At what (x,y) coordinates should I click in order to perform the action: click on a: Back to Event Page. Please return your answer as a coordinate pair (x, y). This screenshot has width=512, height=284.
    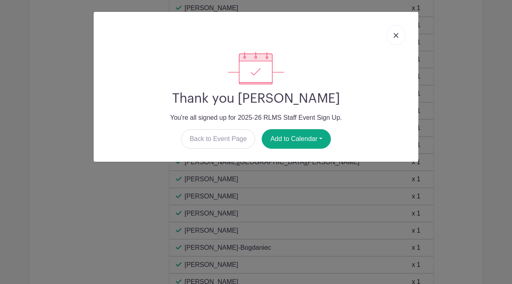
    Looking at the image, I should click on (218, 139).